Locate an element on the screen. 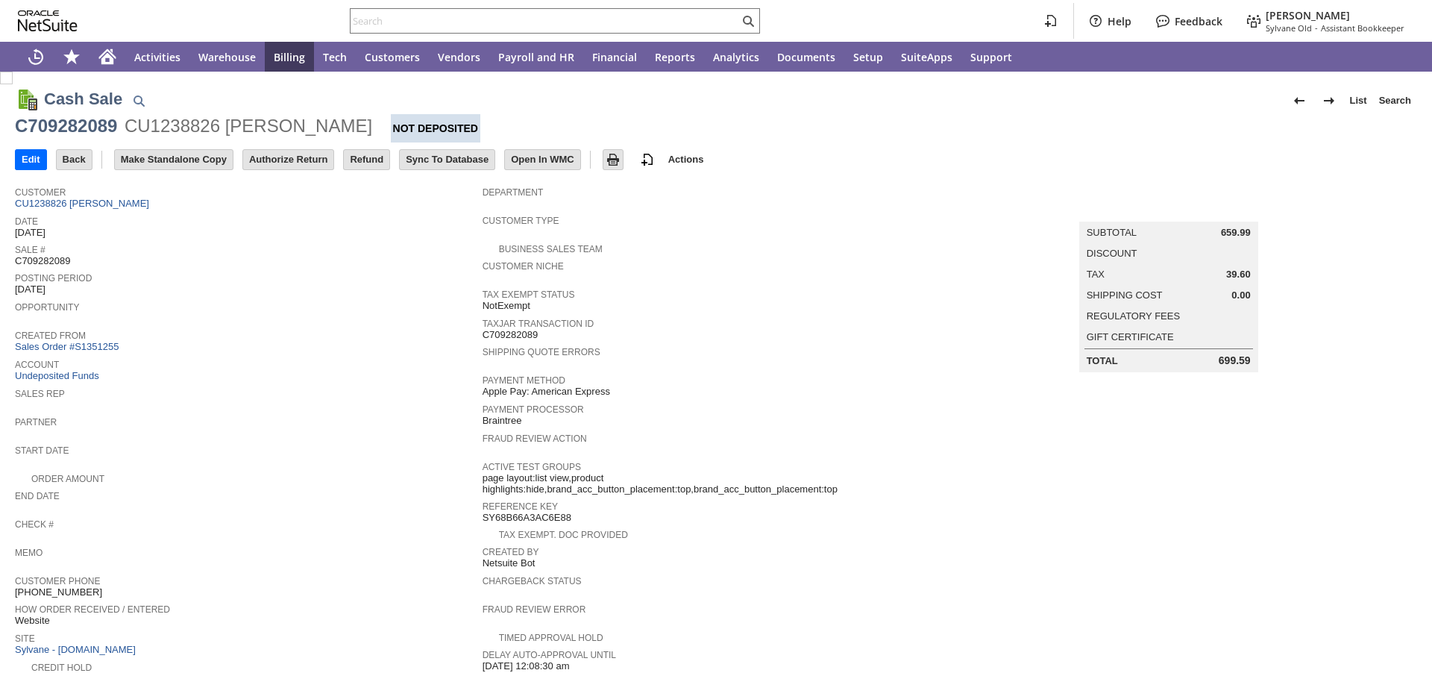 This screenshot has width=1432, height=673. a: Vendors is located at coordinates (459, 57).